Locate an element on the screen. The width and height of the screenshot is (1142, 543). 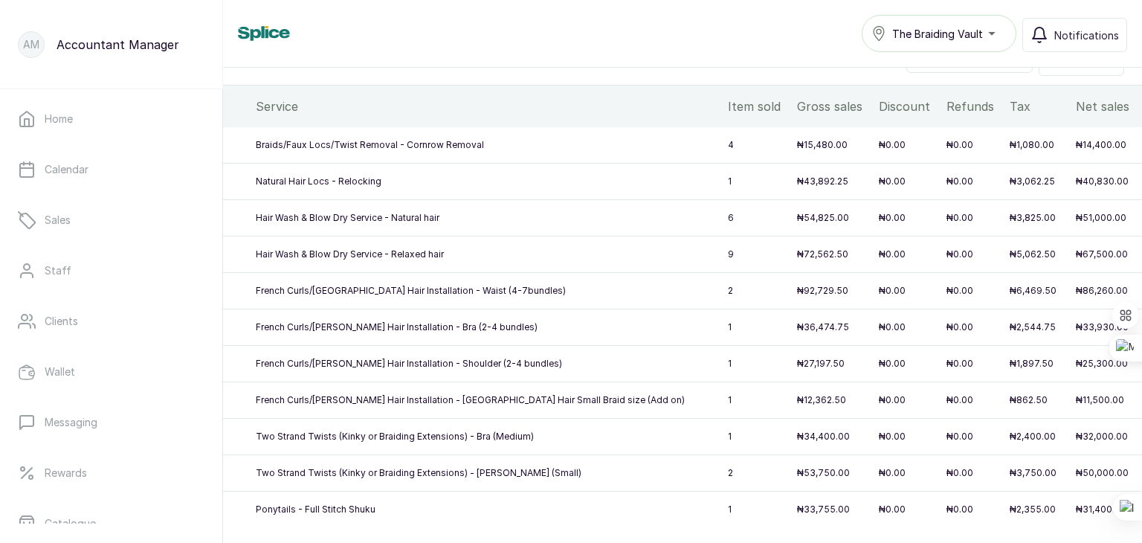
p: ₦86,260.00 is located at coordinates (1106, 291).